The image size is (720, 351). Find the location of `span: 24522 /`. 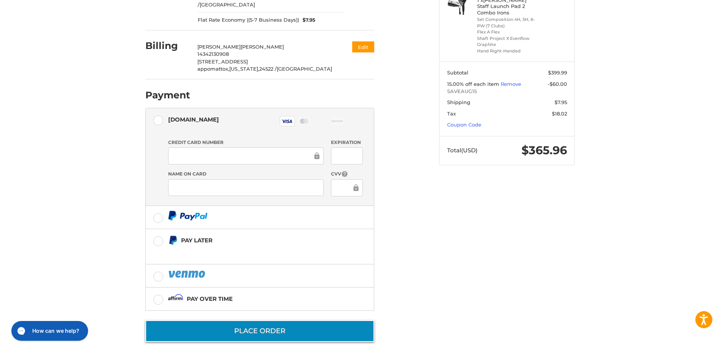

span: 24522 / is located at coordinates (268, 69).